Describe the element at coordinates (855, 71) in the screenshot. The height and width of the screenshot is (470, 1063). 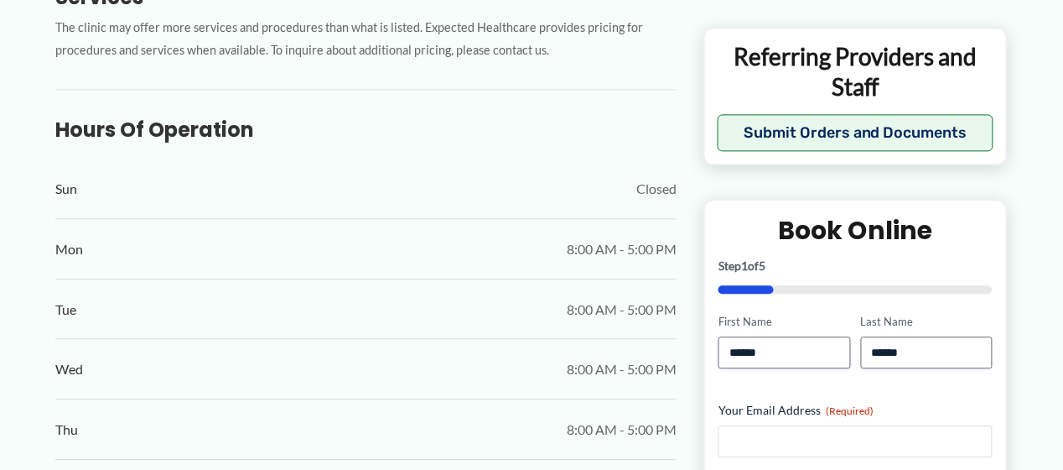
I see `p: Referring Providers and Staff` at that location.